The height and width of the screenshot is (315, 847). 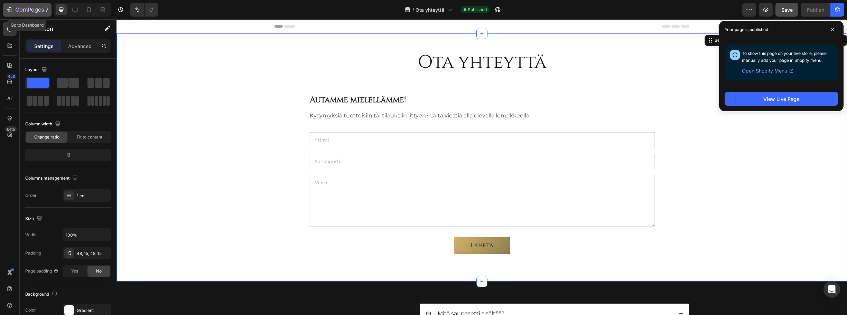 I want to click on div: 1 col, so click(x=93, y=196).